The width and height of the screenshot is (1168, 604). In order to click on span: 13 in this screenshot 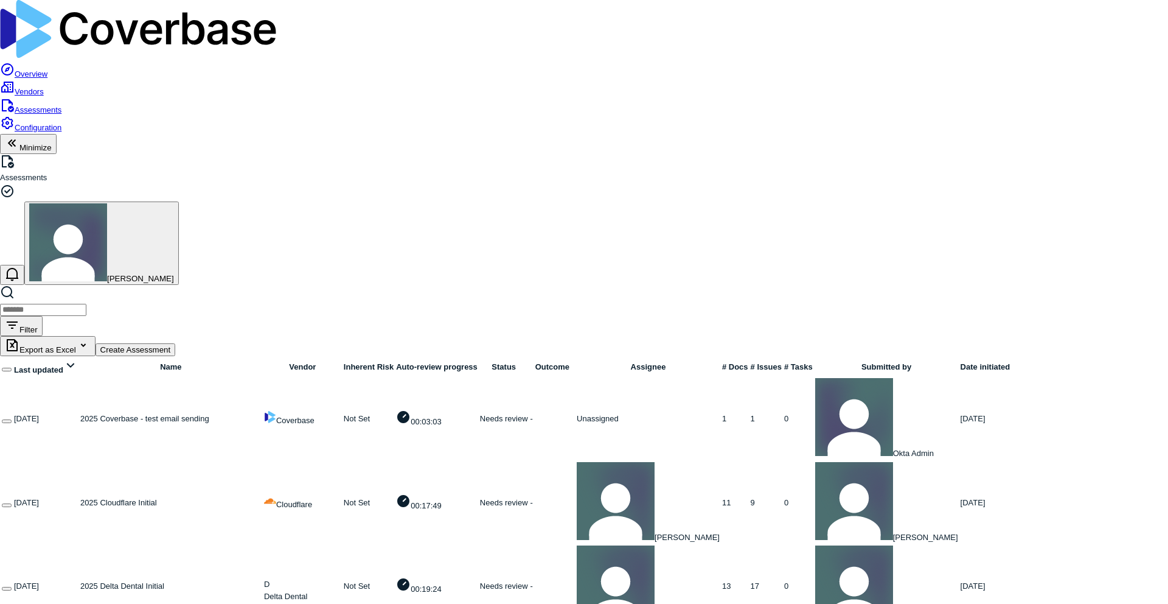, I will do `click(727, 585)`.